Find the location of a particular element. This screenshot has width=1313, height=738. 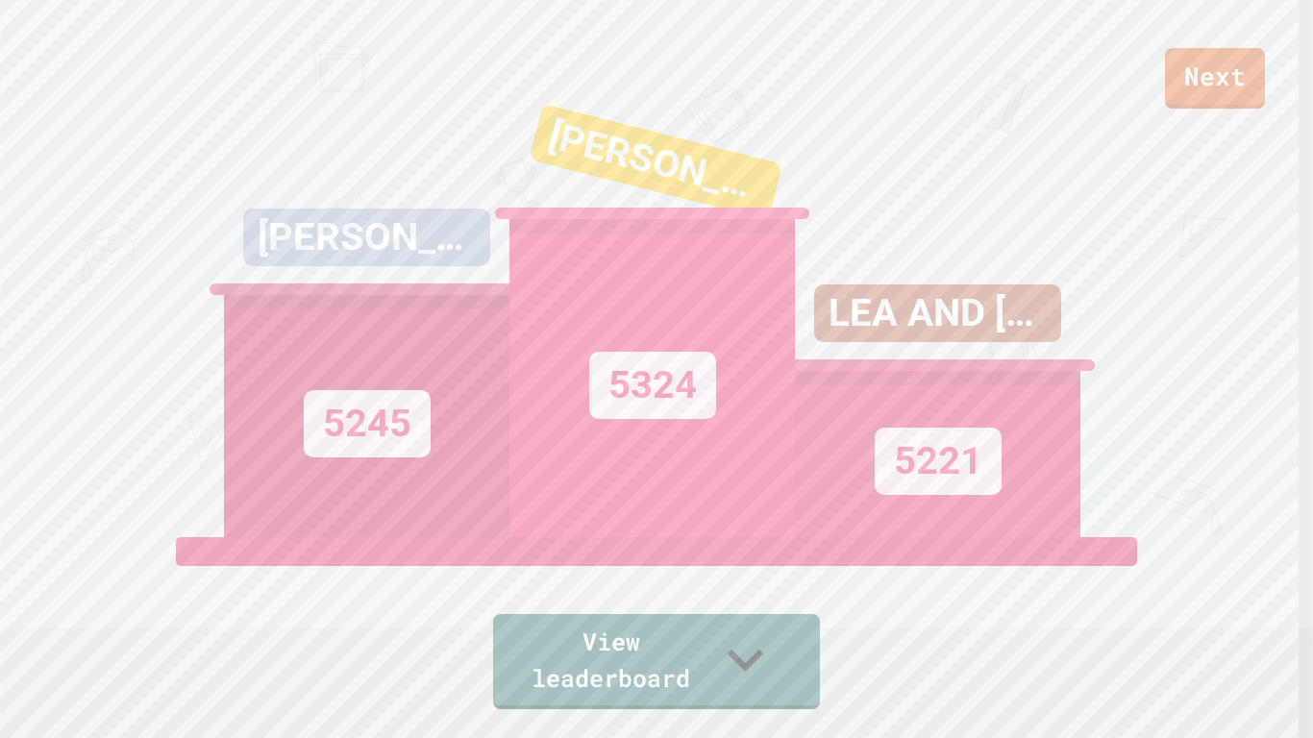

a: View leaderboard is located at coordinates (657, 662).